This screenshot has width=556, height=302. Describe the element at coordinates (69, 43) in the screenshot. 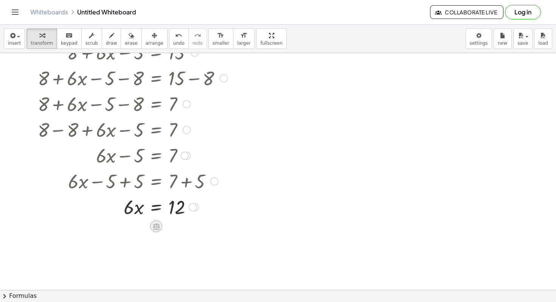

I see `span: keypad` at that location.